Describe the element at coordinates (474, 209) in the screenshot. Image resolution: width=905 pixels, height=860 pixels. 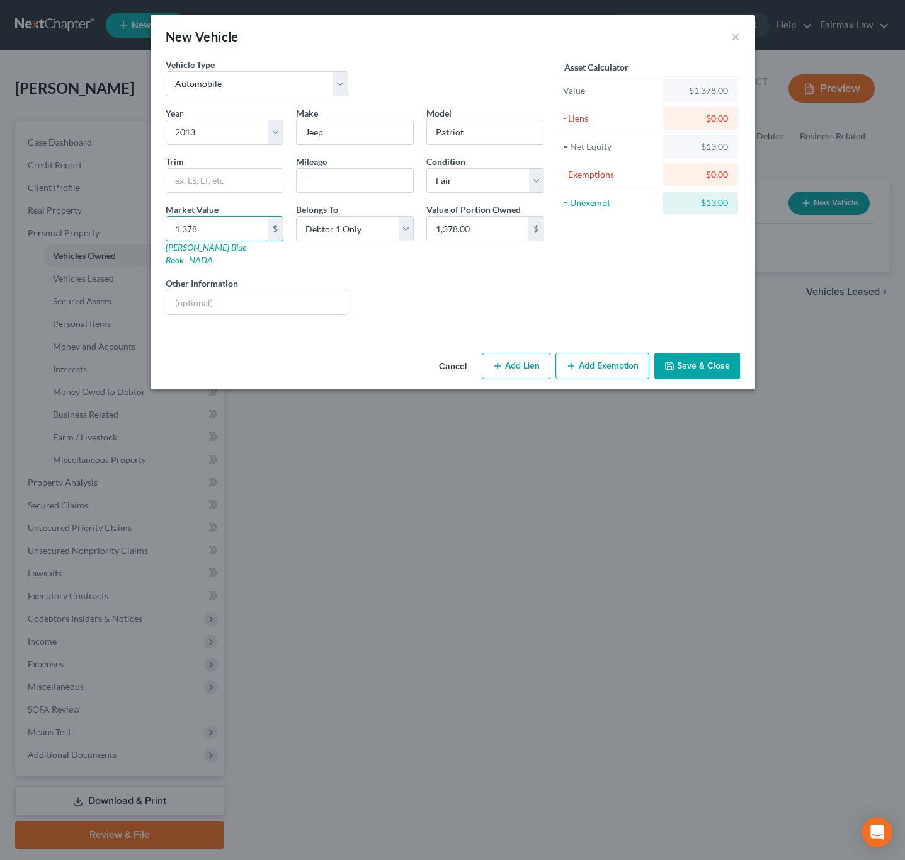
I see `label: Value of Portion Owned` at that location.